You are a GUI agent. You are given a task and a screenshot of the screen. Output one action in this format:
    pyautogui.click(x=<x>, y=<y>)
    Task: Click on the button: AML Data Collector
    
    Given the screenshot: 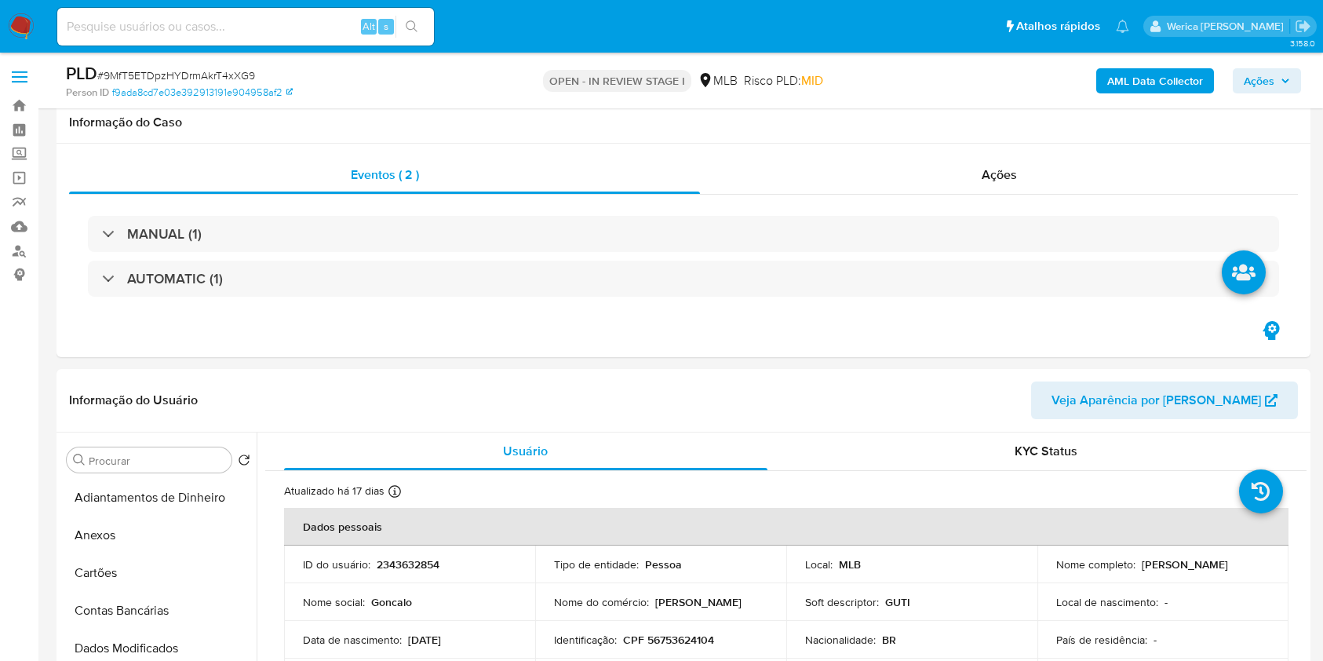 What is the action you would take?
    pyautogui.click(x=1156, y=81)
    